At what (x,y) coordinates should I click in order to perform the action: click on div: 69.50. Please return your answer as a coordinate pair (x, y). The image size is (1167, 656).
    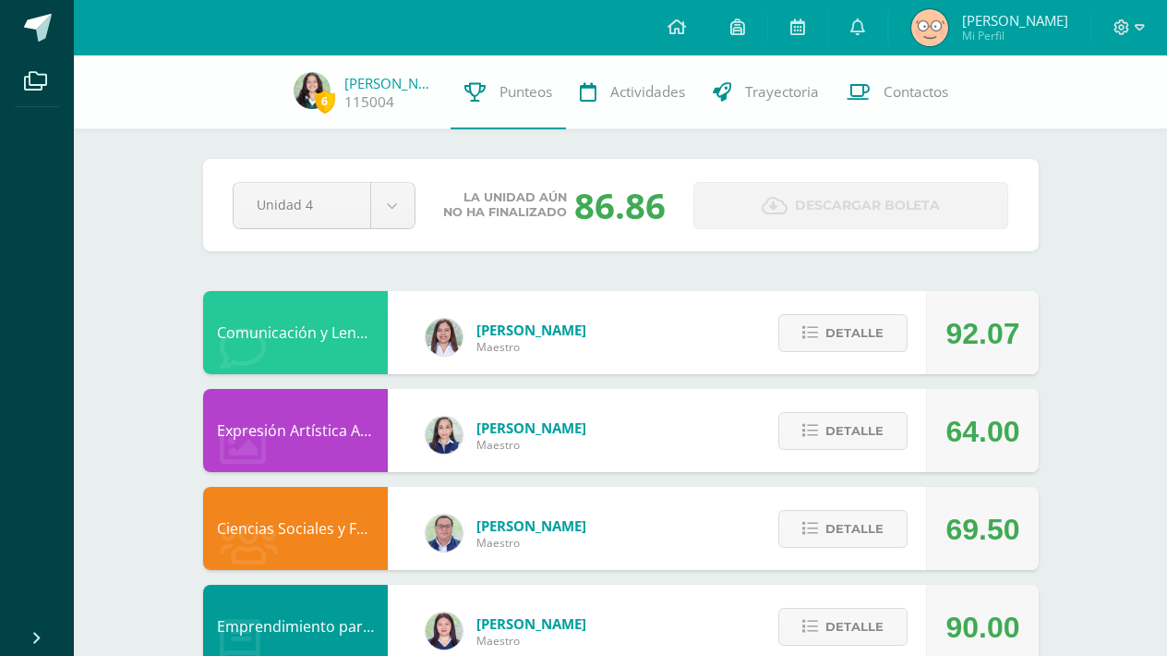
    Looking at the image, I should click on (983, 529).